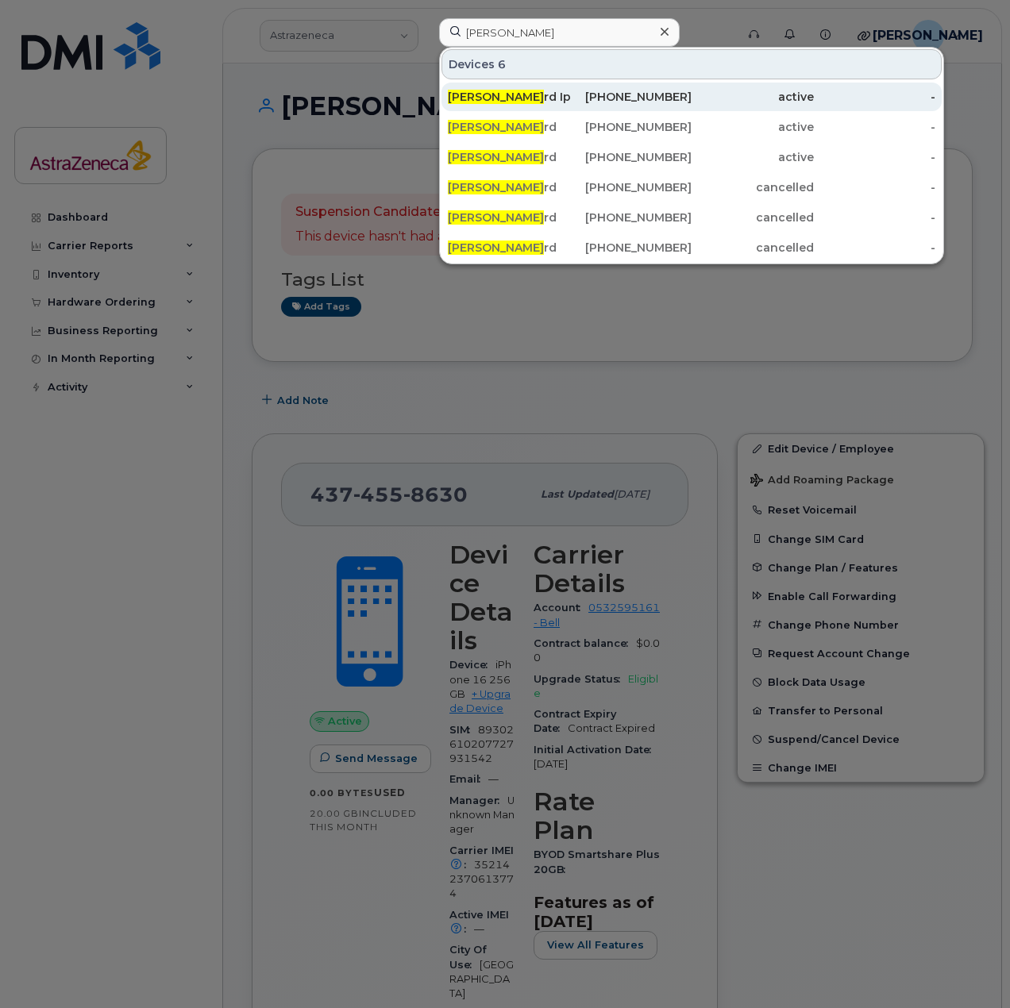 This screenshot has width=1010, height=1008. Describe the element at coordinates (509, 97) in the screenshot. I see `div: rd Ipad` at that location.